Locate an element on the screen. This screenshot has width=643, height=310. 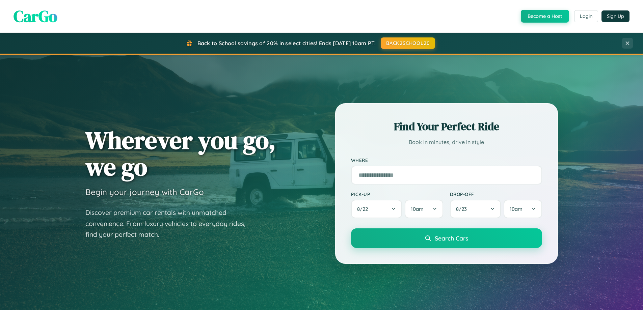
span: CarGo is located at coordinates (35, 16).